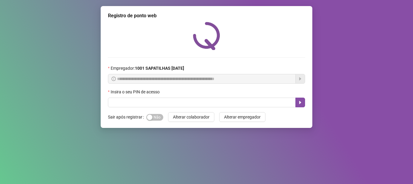  I want to click on button: Alterar colaborador, so click(191, 117).